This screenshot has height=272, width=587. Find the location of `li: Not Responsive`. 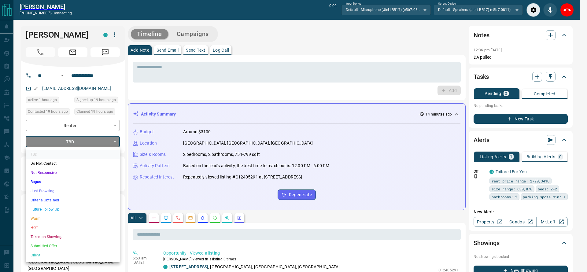

li: Not Responsive is located at coordinates (73, 173).